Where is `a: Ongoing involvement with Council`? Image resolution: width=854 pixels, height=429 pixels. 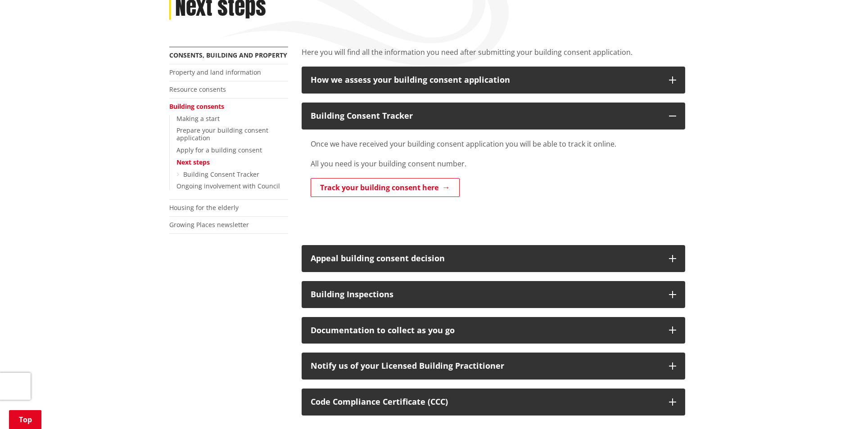 a: Ongoing involvement with Council is located at coordinates (228, 186).